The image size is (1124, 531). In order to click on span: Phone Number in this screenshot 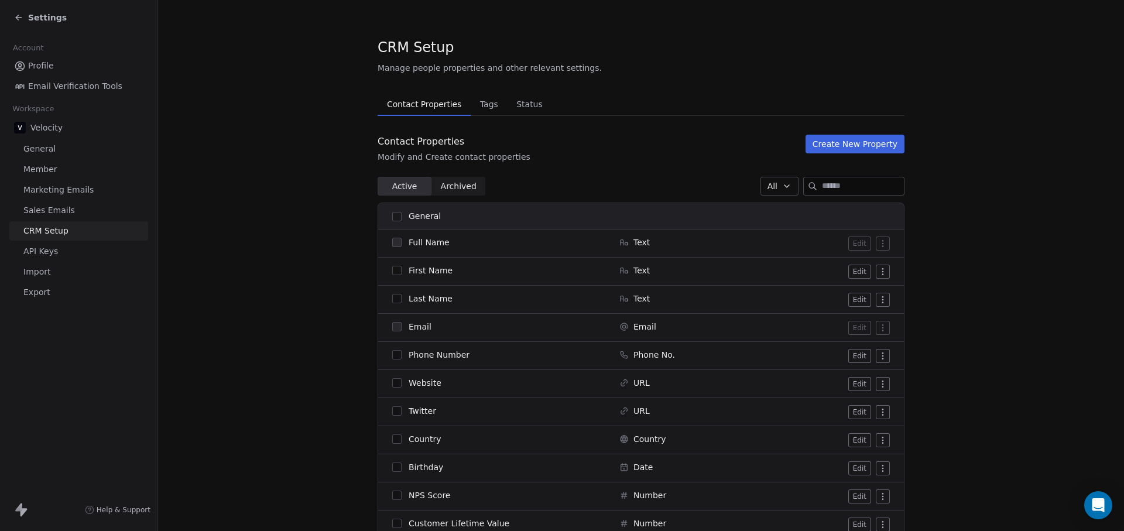, I will do `click(439, 355)`.